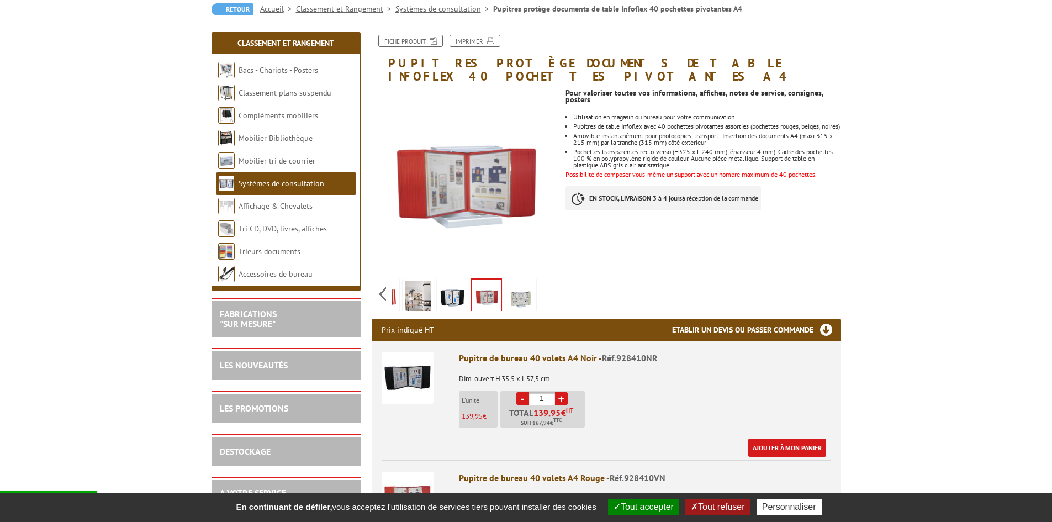 The width and height of the screenshot is (1052, 522). I want to click on strong: En continuant de défiler,, so click(284, 506).